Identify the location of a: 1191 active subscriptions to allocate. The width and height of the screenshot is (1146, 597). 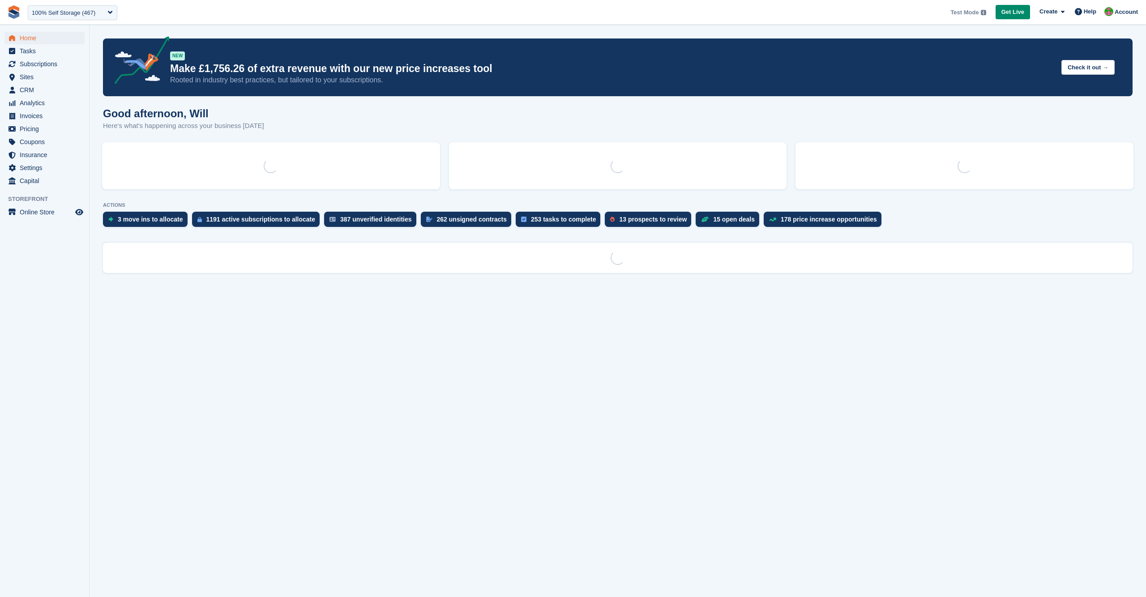
(258, 222).